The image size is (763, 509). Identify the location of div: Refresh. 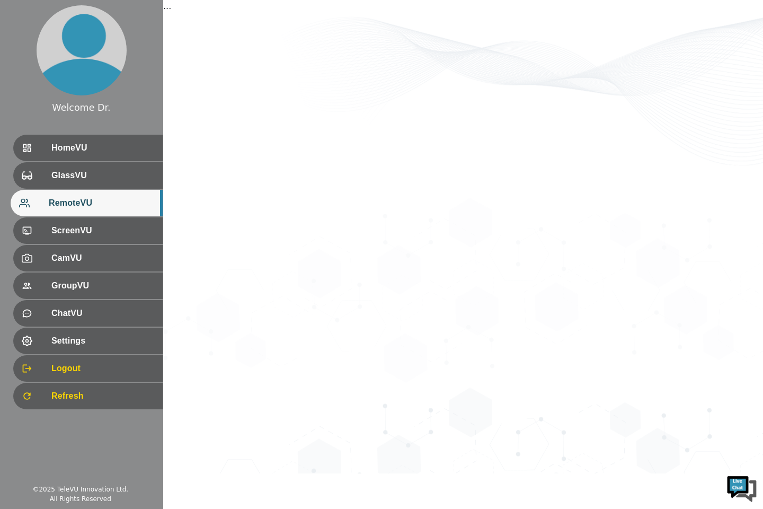
(88, 396).